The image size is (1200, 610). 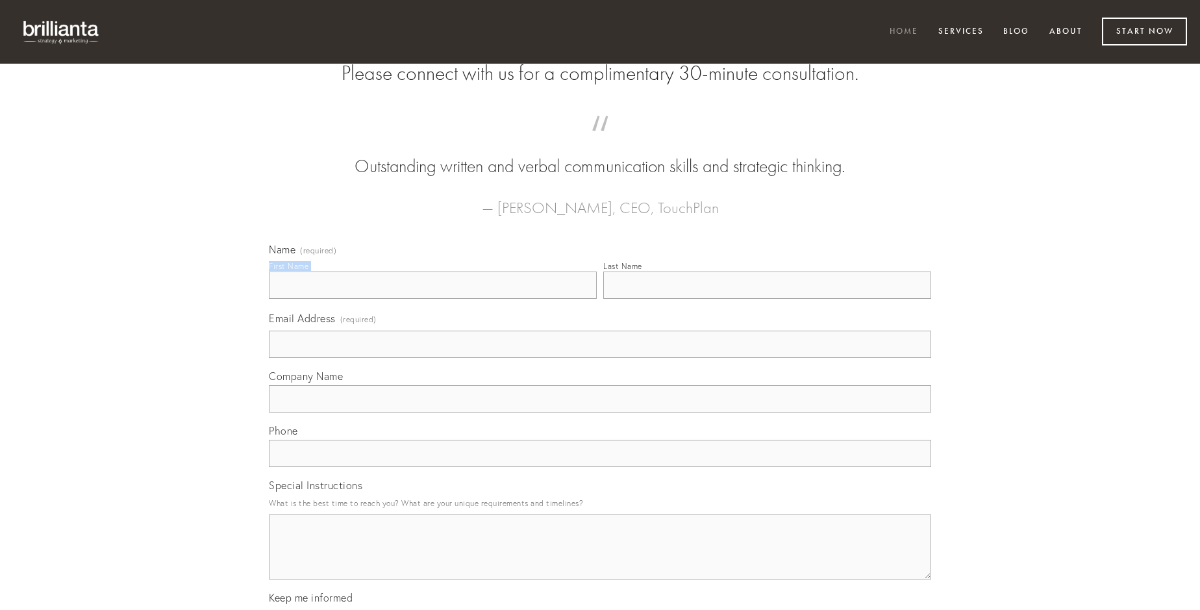 I want to click on span: Phone, so click(x=283, y=431).